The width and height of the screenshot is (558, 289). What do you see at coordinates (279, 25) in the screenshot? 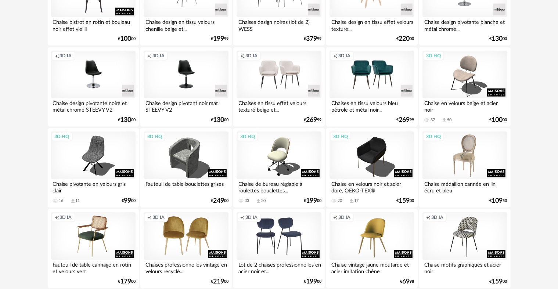
I see `div: Chaises design noires (lot de 2) WESS` at bounding box center [279, 25].